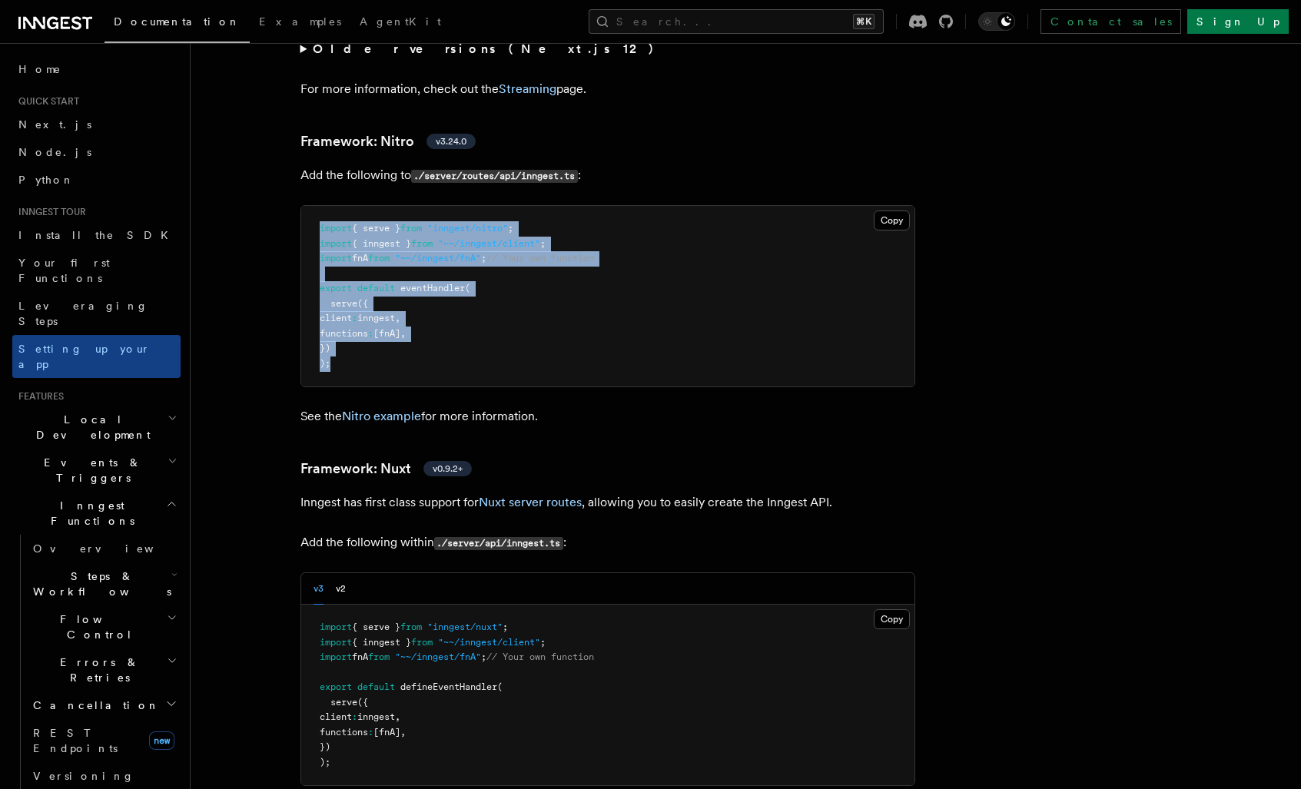 The image size is (1301, 789). Describe the element at coordinates (104, 627) in the screenshot. I see `button: Flow Control` at that location.